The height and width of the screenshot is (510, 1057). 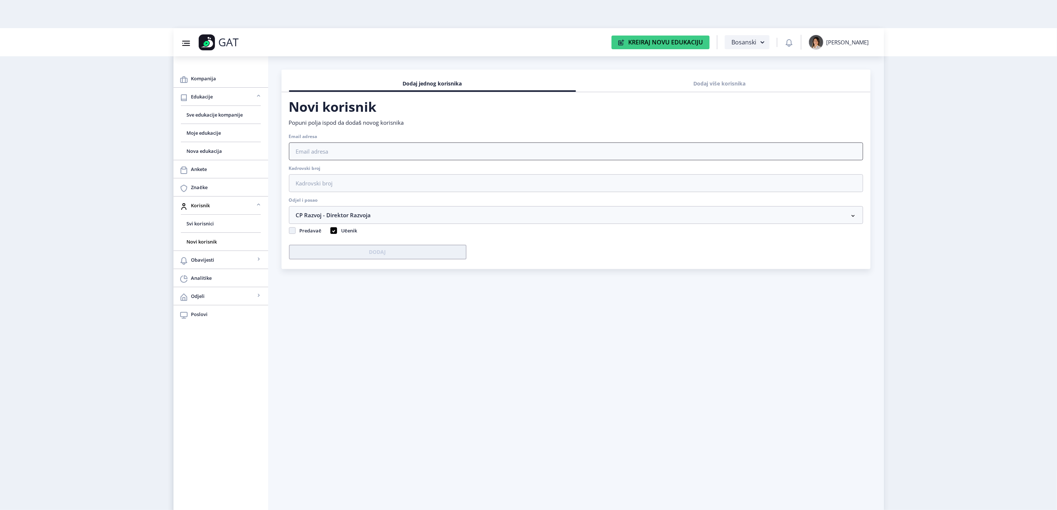 What do you see at coordinates (221, 133) in the screenshot?
I see `a: Moje edukacije` at bounding box center [221, 133].